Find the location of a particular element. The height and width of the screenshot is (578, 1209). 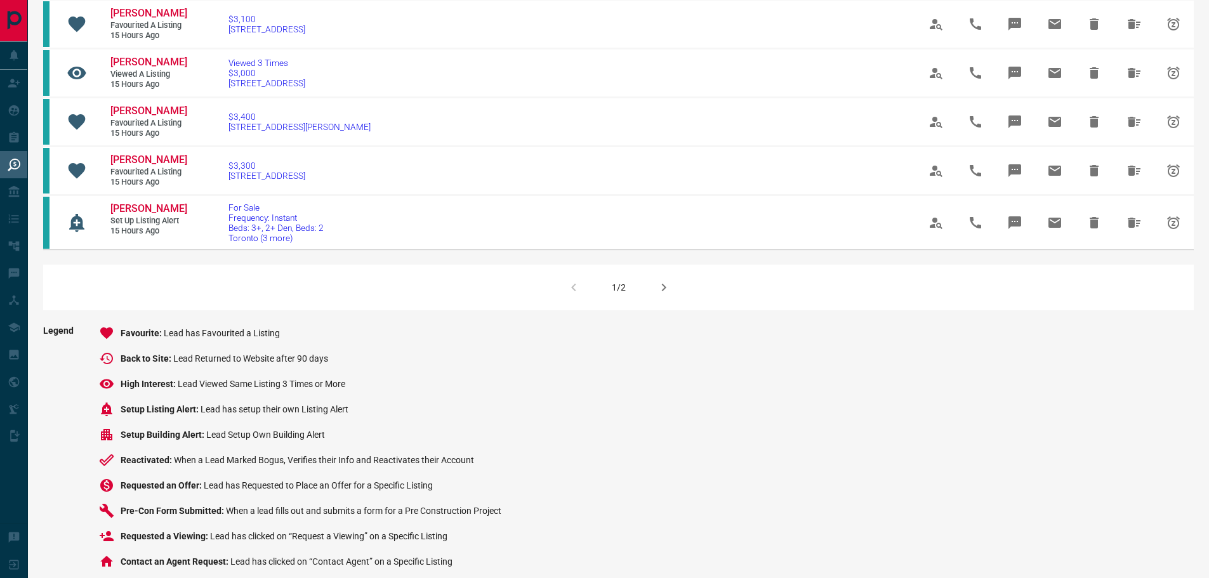

span: $3,100 is located at coordinates (267, 19).